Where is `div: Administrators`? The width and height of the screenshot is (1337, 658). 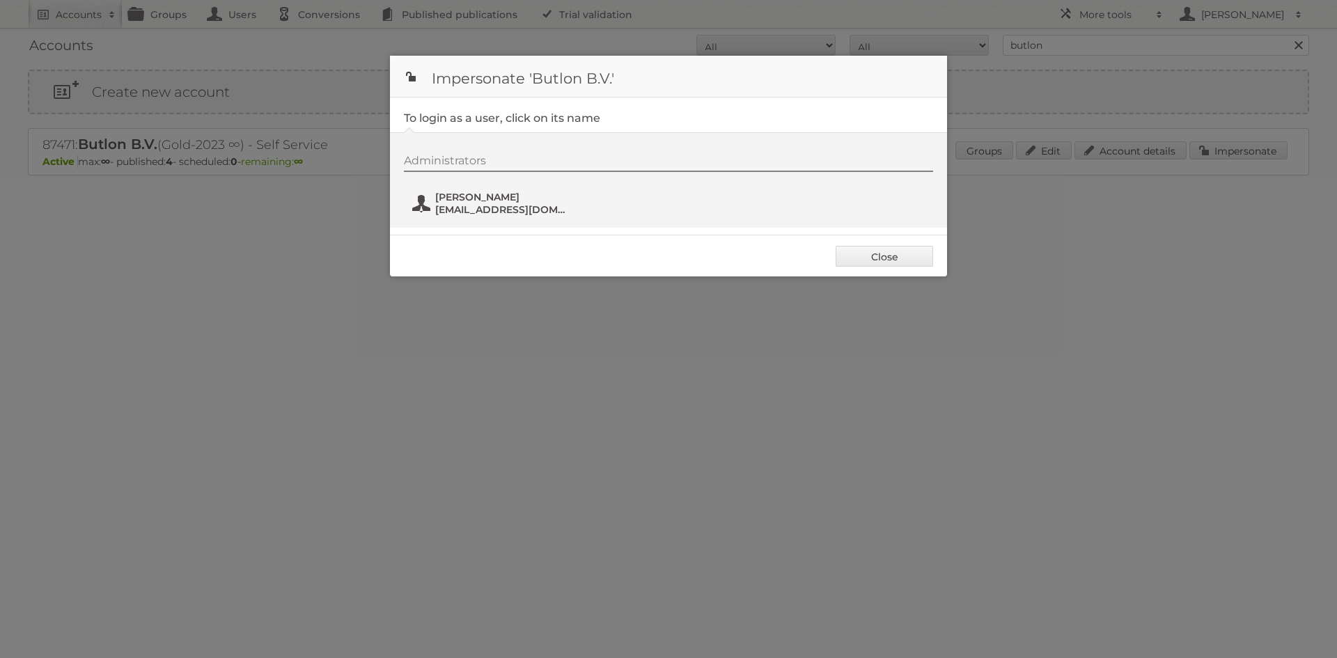
div: Administrators is located at coordinates (669, 163).